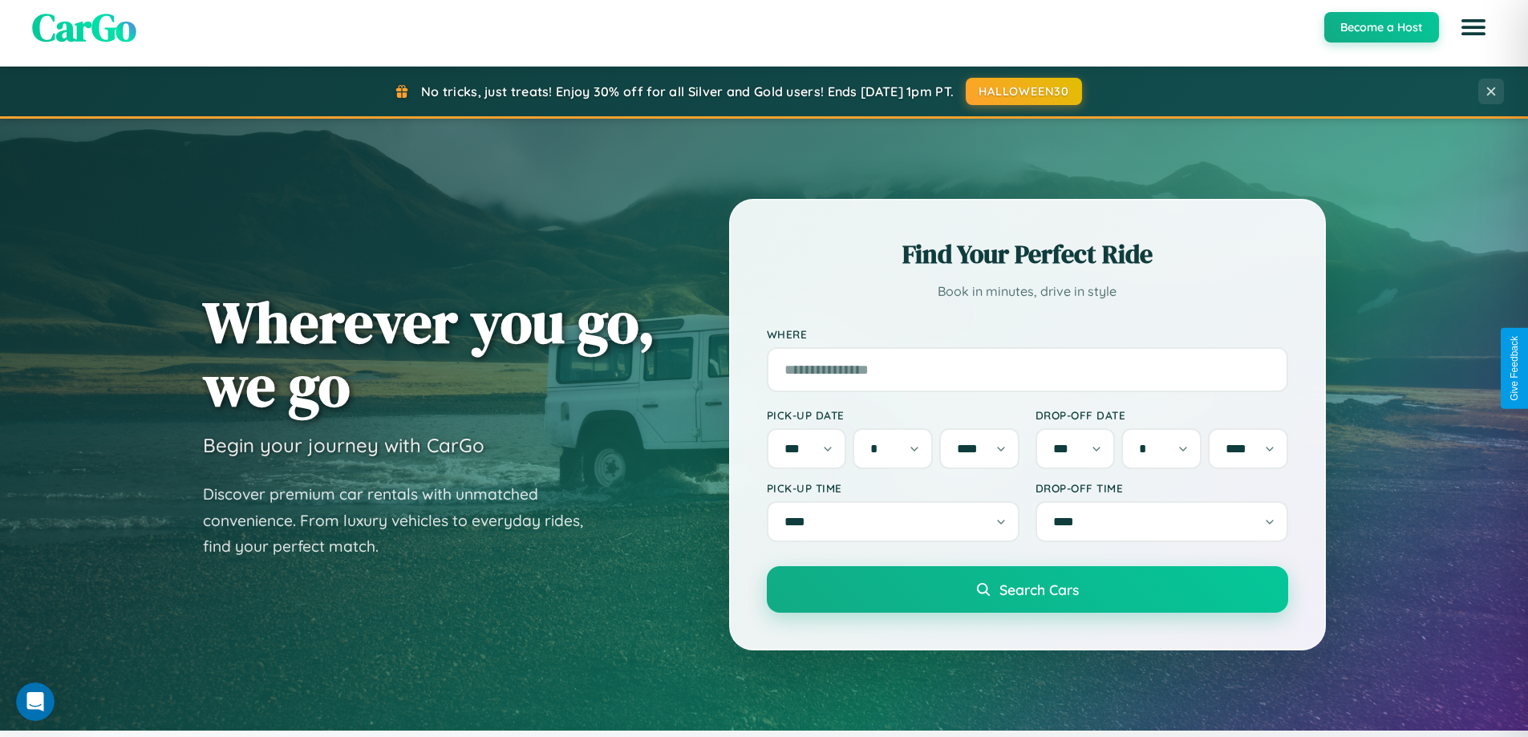 This screenshot has height=737, width=1528. I want to click on h2: Find Your Perfect Ride, so click(1028, 254).